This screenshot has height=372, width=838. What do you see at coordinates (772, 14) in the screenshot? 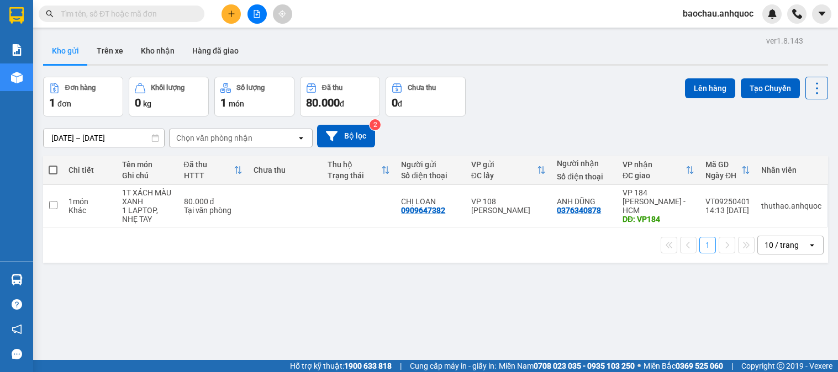
I see `img: icon-new-feature` at bounding box center [772, 14].